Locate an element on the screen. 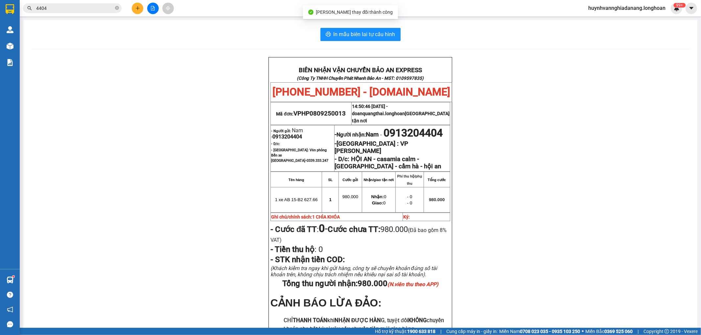  button: file-add is located at coordinates (153, 8).